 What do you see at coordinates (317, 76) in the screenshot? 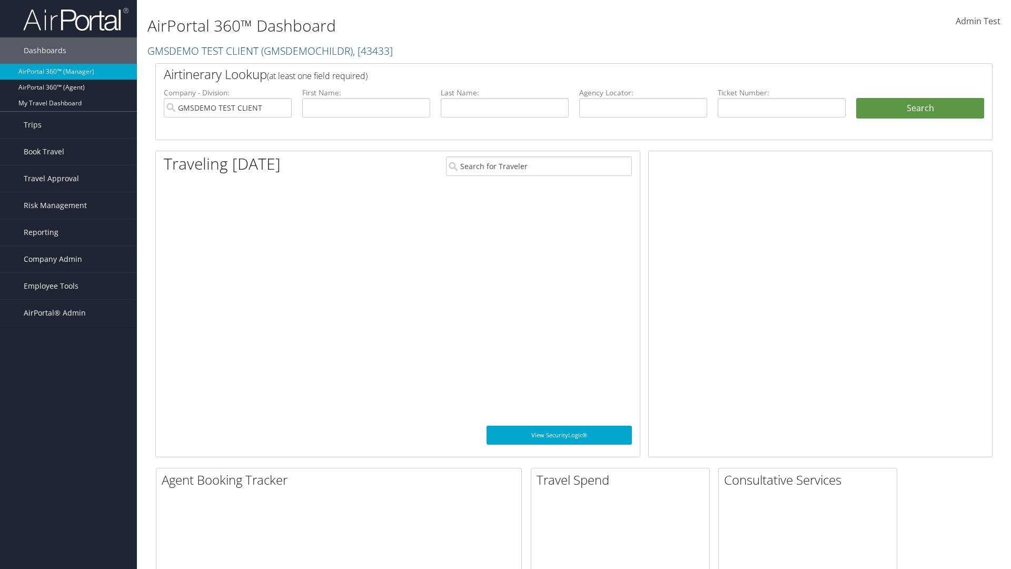
I see `span: (at least one field required)` at bounding box center [317, 76].